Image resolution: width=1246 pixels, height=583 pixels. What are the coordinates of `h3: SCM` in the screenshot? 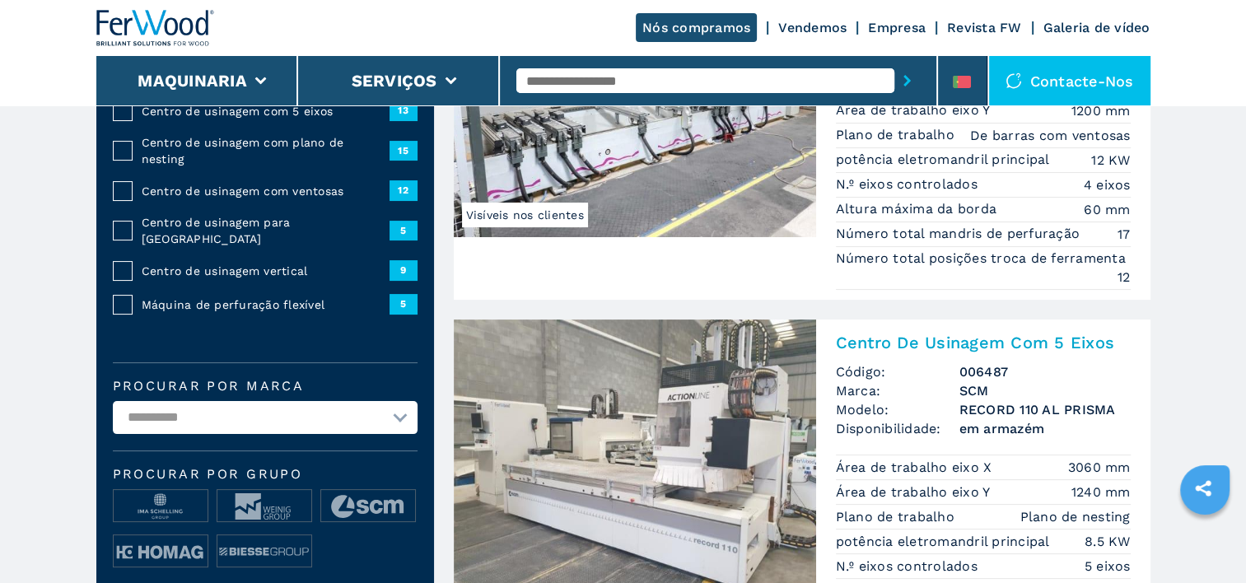 It's located at (1045, 390).